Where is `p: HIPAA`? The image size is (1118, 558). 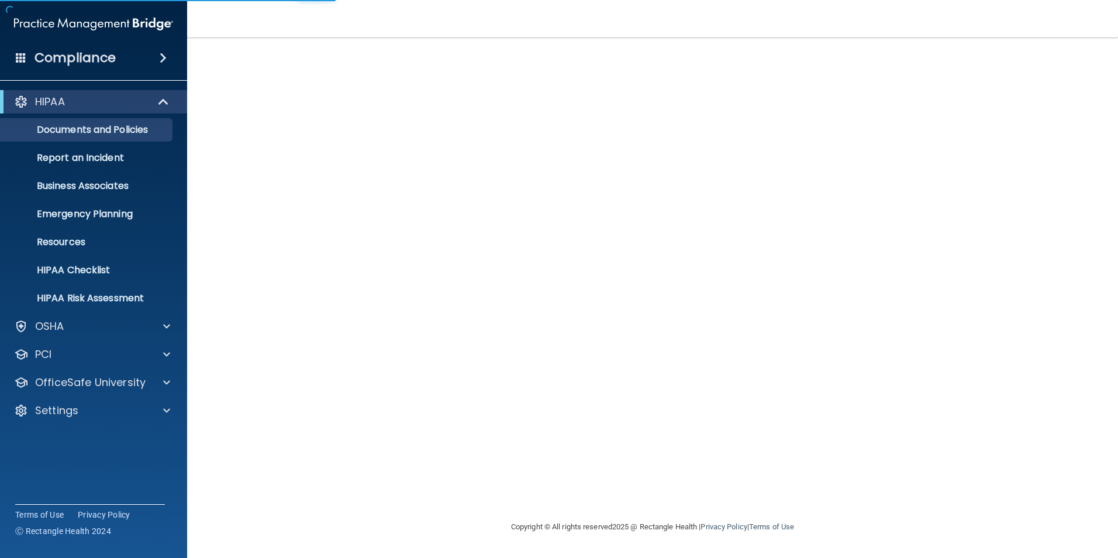 p: HIPAA is located at coordinates (50, 102).